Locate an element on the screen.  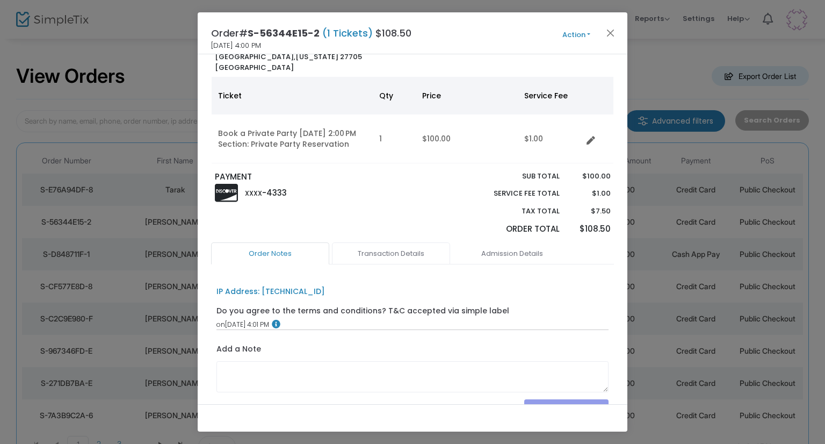
span: on is located at coordinates (221, 324).